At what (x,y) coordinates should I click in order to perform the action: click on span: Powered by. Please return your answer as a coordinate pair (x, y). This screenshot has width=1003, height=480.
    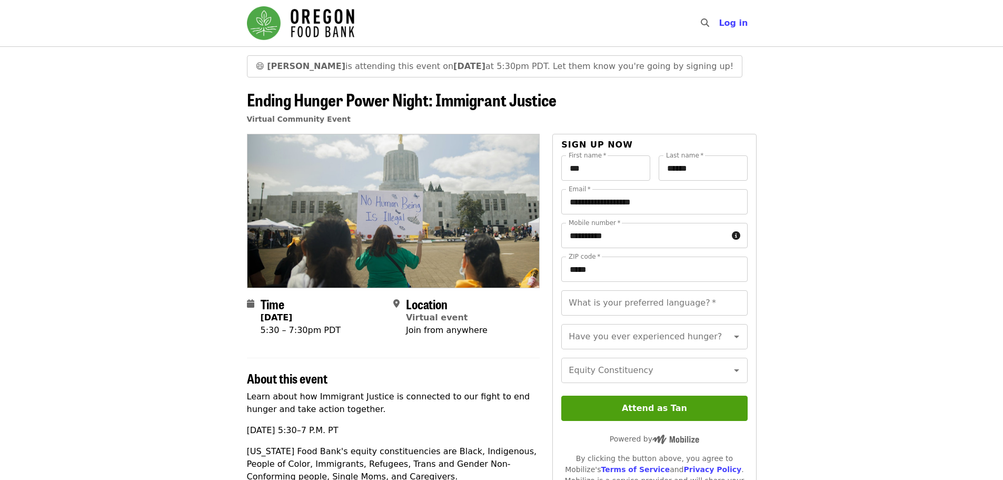
    Looking at the image, I should click on (655, 439).